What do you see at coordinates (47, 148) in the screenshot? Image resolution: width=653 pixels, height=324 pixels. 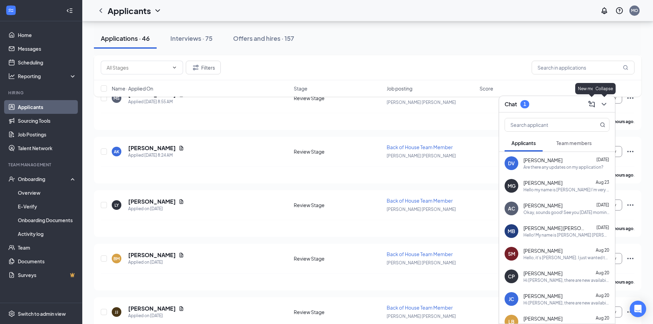 I see `a: Talent Network` at bounding box center [47, 148].